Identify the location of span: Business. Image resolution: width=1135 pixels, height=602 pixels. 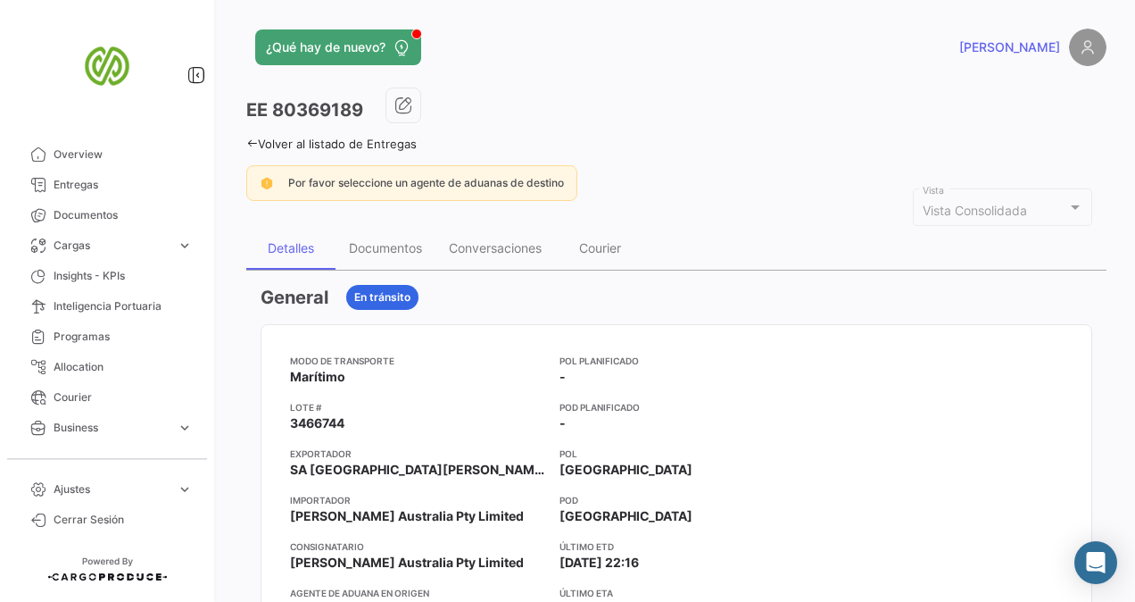
(112, 428).